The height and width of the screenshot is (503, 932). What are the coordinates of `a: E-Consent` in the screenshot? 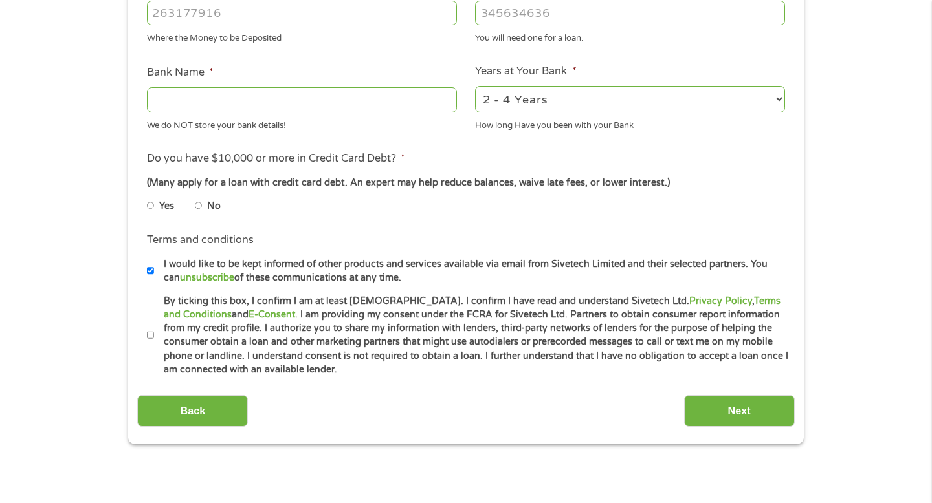 It's located at (272, 314).